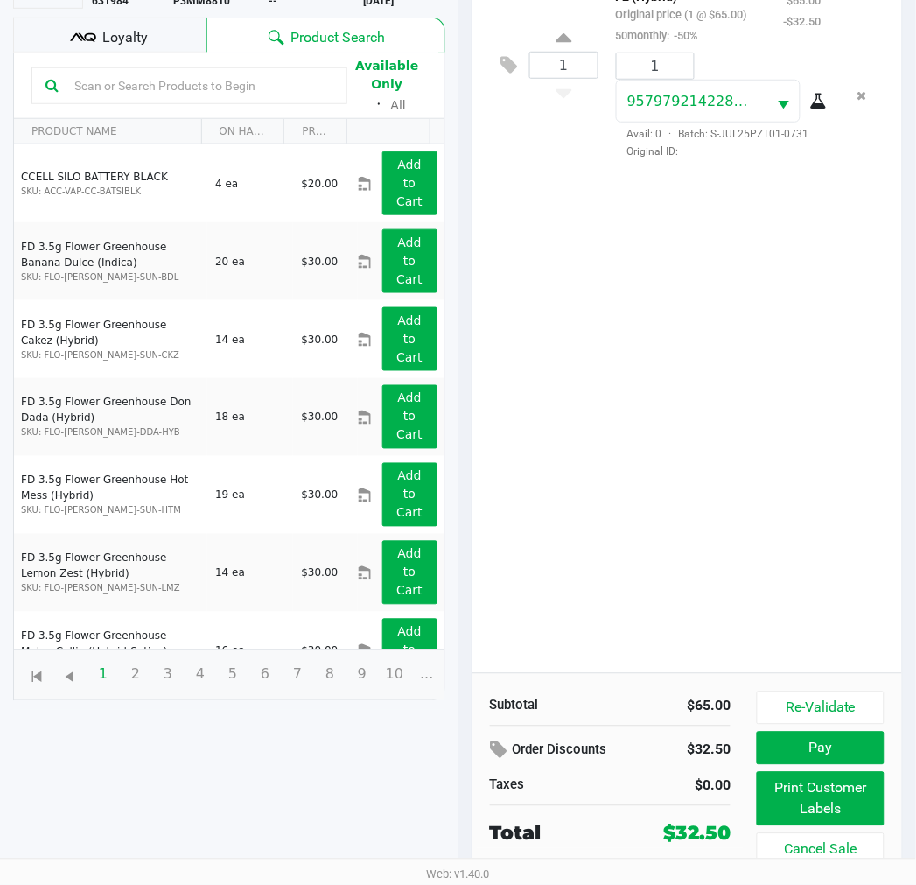 This screenshot has width=916, height=885. What do you see at coordinates (250, 494) in the screenshot?
I see `td: 19 ea` at bounding box center [250, 494].